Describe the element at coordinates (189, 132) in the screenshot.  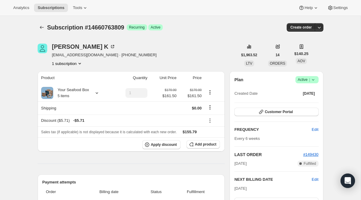
I see `span: $155.79` at that location.